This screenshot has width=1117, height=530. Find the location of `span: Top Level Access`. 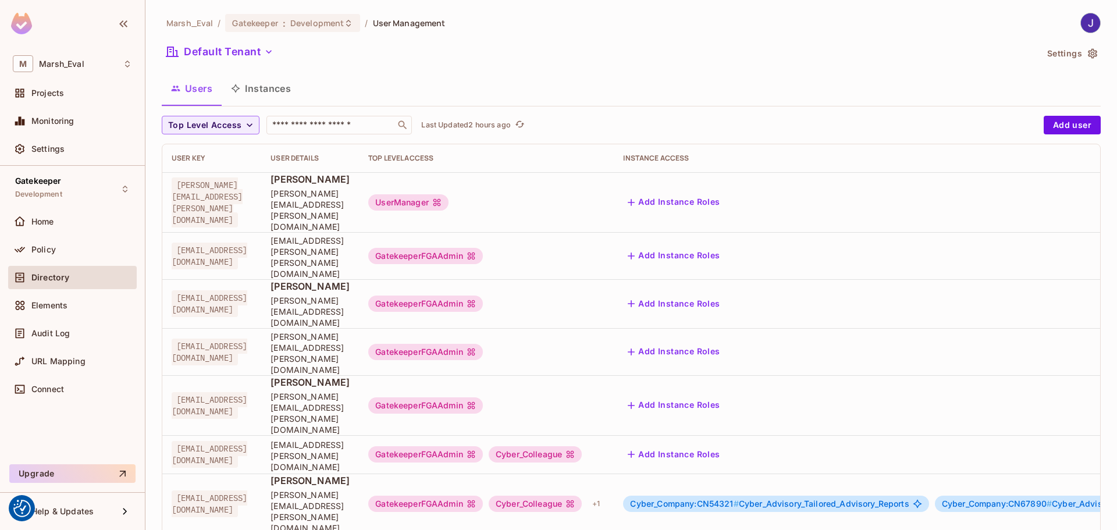

span: Top Level Access is located at coordinates (205, 125).